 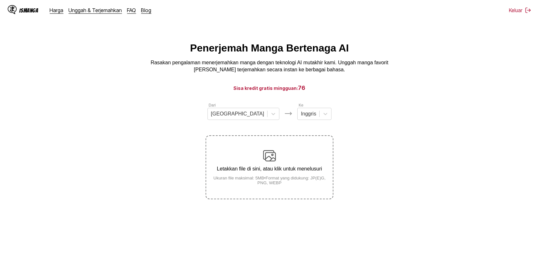 I want to click on span: 76, so click(x=302, y=88).